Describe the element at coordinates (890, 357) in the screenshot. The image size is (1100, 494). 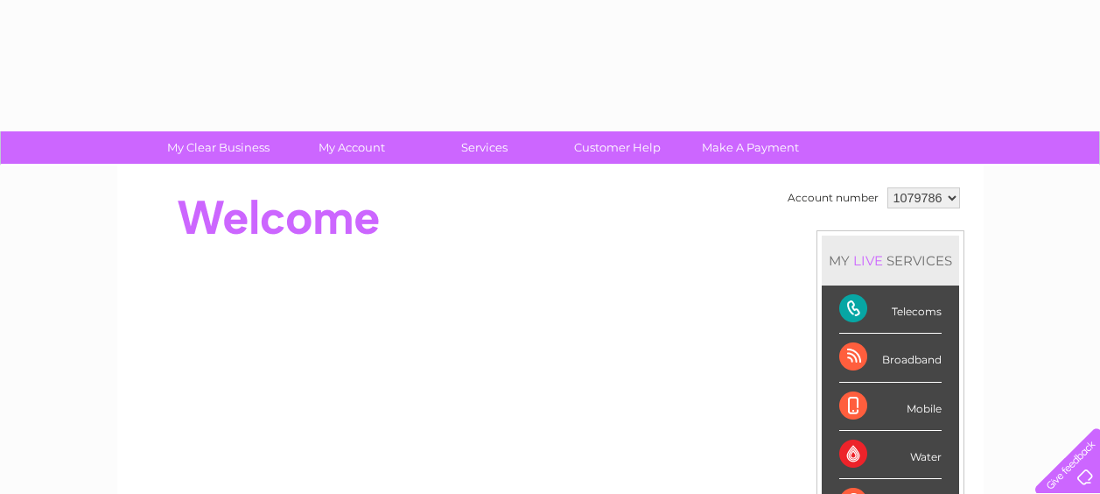
I see `div: Broadband` at that location.